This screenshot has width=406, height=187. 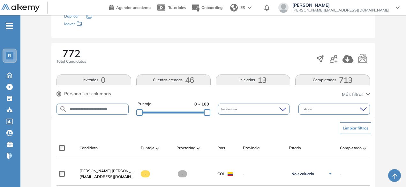 I want to click on button: Más filtros, so click(x=356, y=94).